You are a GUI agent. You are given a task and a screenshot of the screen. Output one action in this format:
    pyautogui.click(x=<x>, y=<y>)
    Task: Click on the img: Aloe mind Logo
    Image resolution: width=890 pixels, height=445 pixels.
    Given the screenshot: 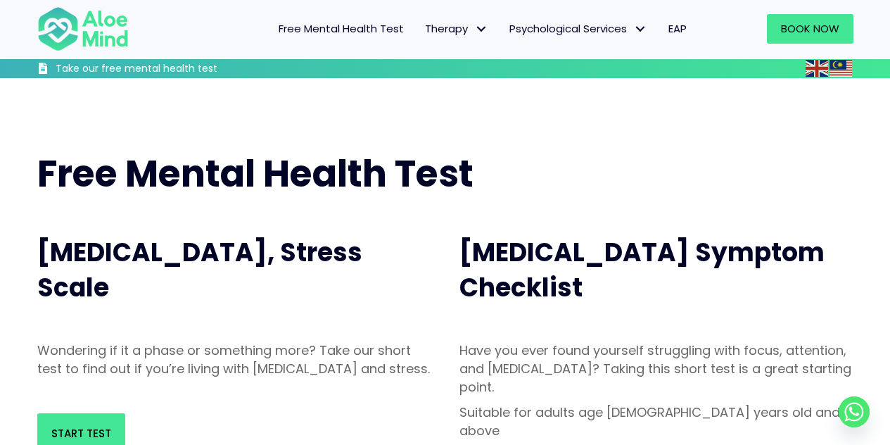 What is the action you would take?
    pyautogui.click(x=83, y=29)
    